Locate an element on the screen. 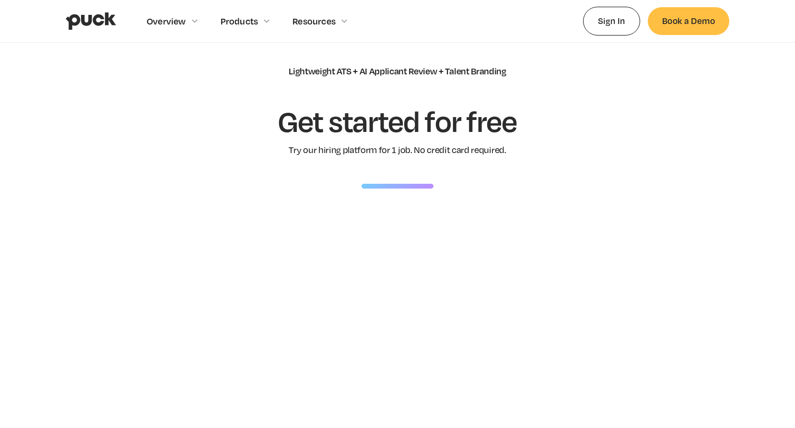 The width and height of the screenshot is (795, 428). a: Sign In is located at coordinates (611, 21).